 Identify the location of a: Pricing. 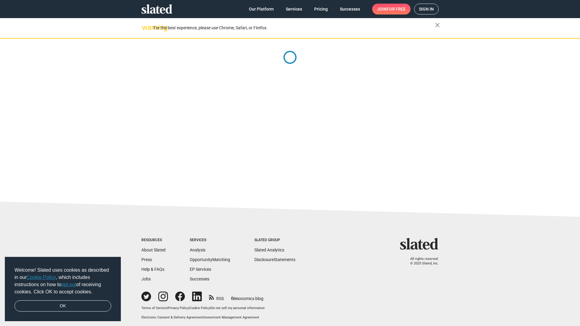
(321, 9).